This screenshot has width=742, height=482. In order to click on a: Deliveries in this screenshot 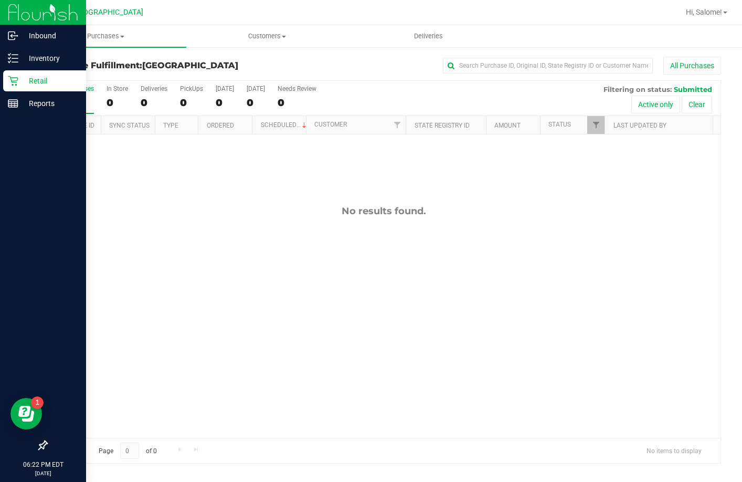, I will do `click(428, 36)`.